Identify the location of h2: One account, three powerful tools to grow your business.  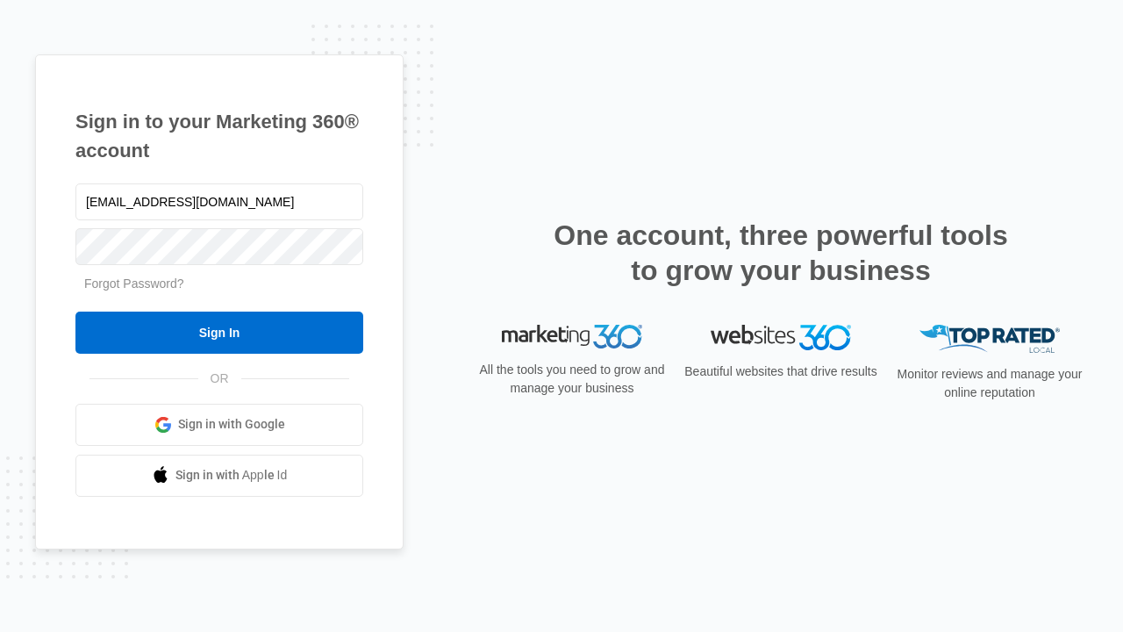
(781, 253).